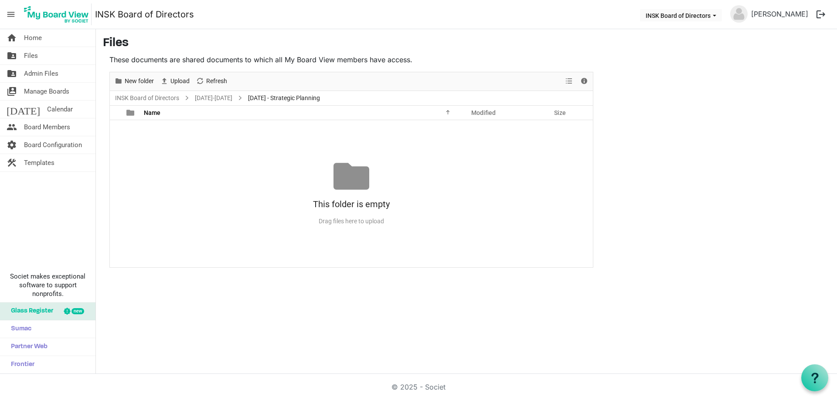  What do you see at coordinates (584, 81) in the screenshot?
I see `button: Details` at bounding box center [584, 81].